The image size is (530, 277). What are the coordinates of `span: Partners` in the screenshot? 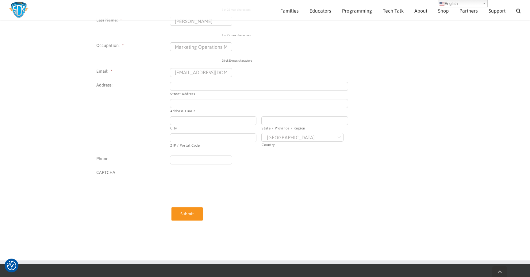 It's located at (469, 11).